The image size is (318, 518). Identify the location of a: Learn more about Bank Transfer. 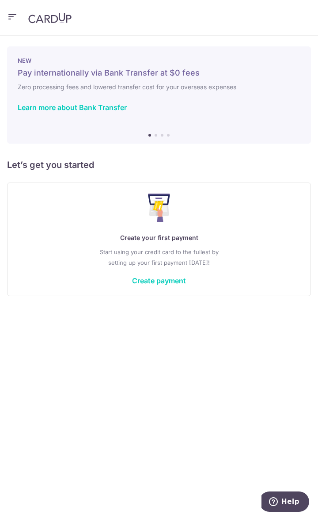
(72, 107).